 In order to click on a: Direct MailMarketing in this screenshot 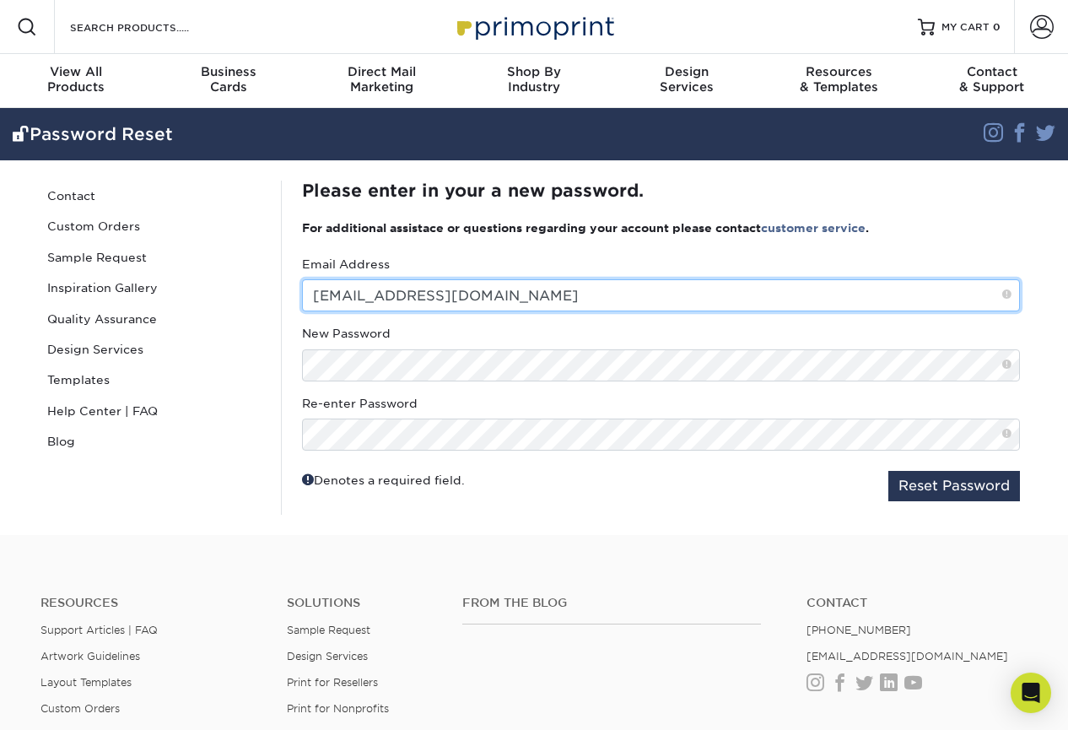, I will do `click(381, 81)`.